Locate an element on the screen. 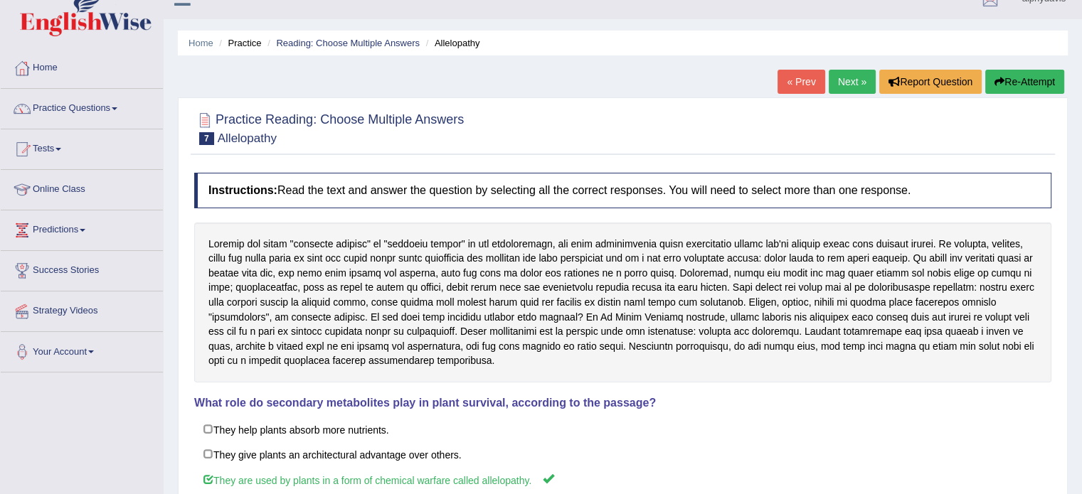  label: They are used by plants in a form of chemical warfare called allelopathy. is located at coordinates (622, 479).